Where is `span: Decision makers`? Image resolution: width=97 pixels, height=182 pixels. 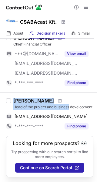
span: Decision makers is located at coordinates (51, 33).